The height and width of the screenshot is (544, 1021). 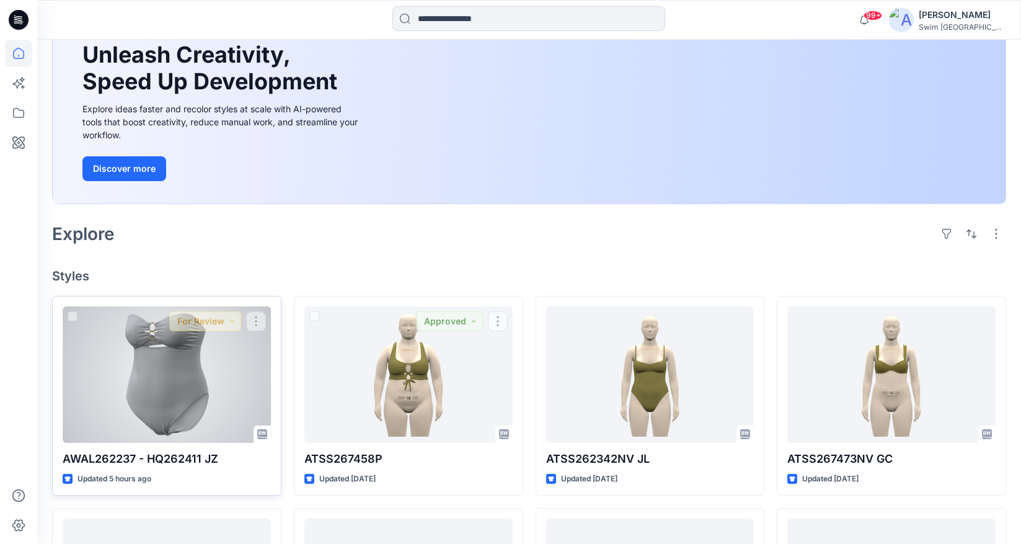 I want to click on p: Updated 5 hours ago, so click(x=114, y=478).